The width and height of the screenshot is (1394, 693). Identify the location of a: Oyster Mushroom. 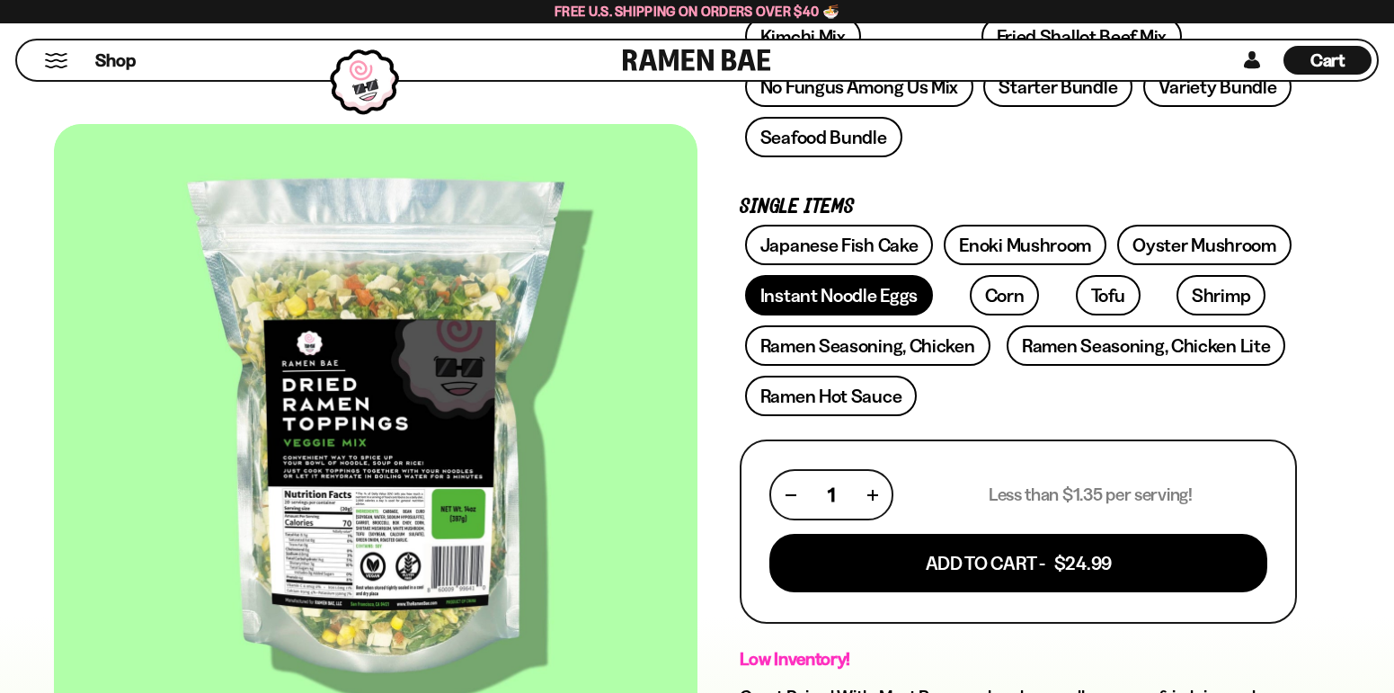
(1204, 244).